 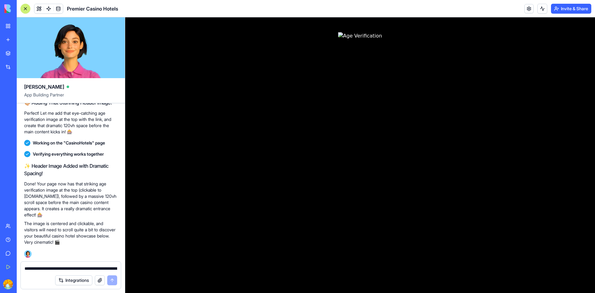 What do you see at coordinates (71, 170) in the screenshot?
I see `h2: ✨ Header Image Added with Dramatic Spacing!` at bounding box center [71, 170].